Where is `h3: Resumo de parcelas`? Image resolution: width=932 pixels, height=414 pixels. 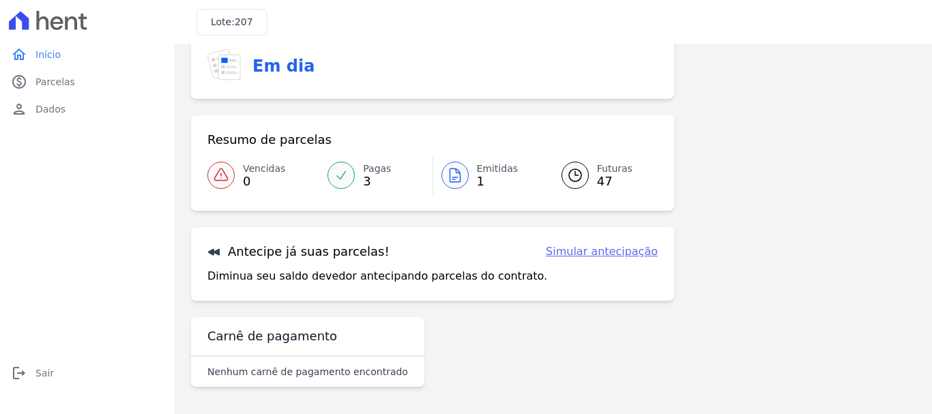 h3: Resumo de parcelas is located at coordinates (269, 140).